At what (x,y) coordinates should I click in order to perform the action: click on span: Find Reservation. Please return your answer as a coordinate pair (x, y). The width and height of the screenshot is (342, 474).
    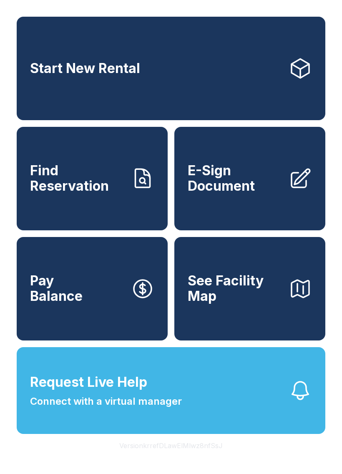
    Looking at the image, I should click on (77, 178).